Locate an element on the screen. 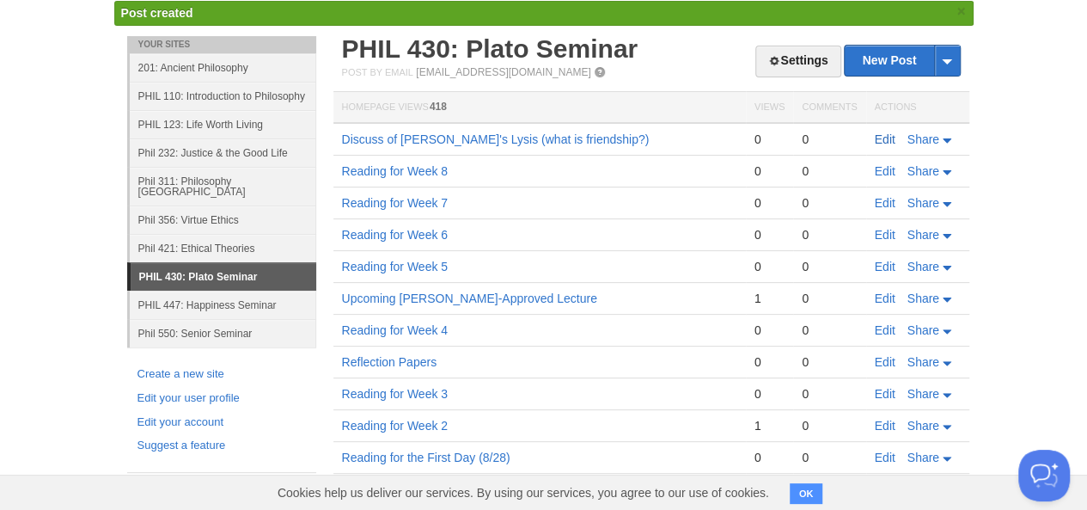  a: Reading for Week 8 is located at coordinates (395, 171).